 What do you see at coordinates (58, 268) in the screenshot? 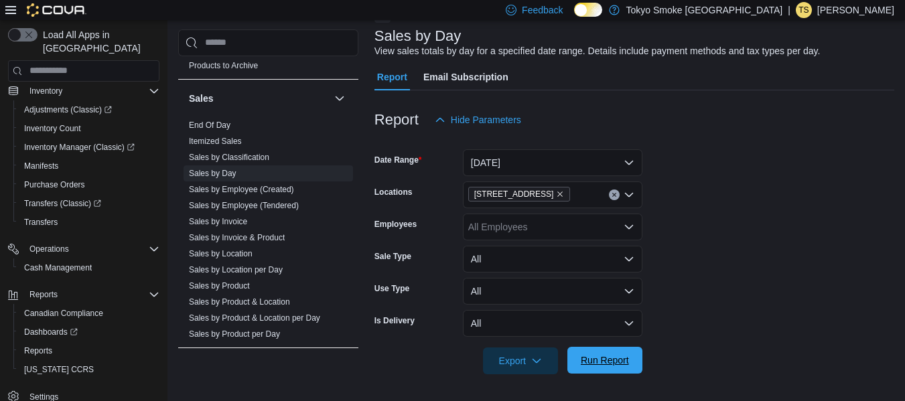
I see `a: Cash Management` at bounding box center [58, 268].